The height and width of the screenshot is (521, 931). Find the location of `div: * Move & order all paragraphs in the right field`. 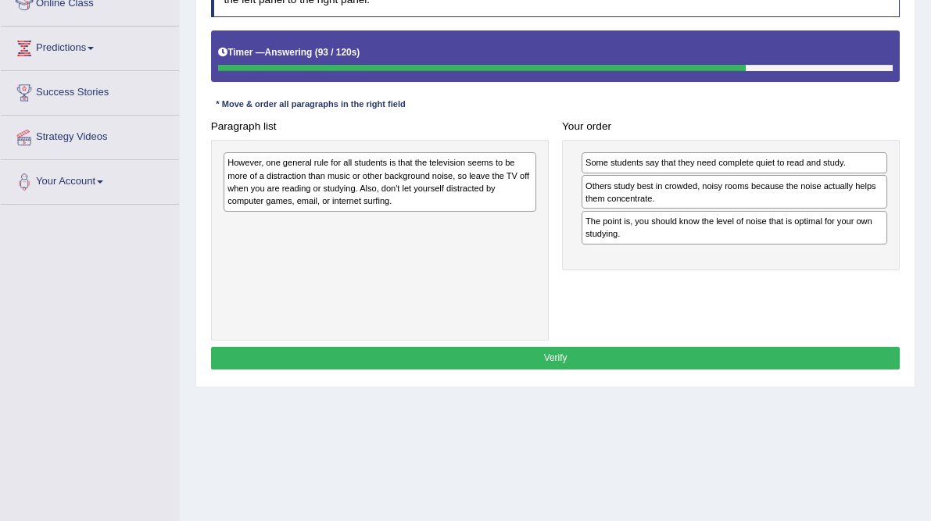

div: * Move & order all paragraphs in the right field is located at coordinates (311, 105).